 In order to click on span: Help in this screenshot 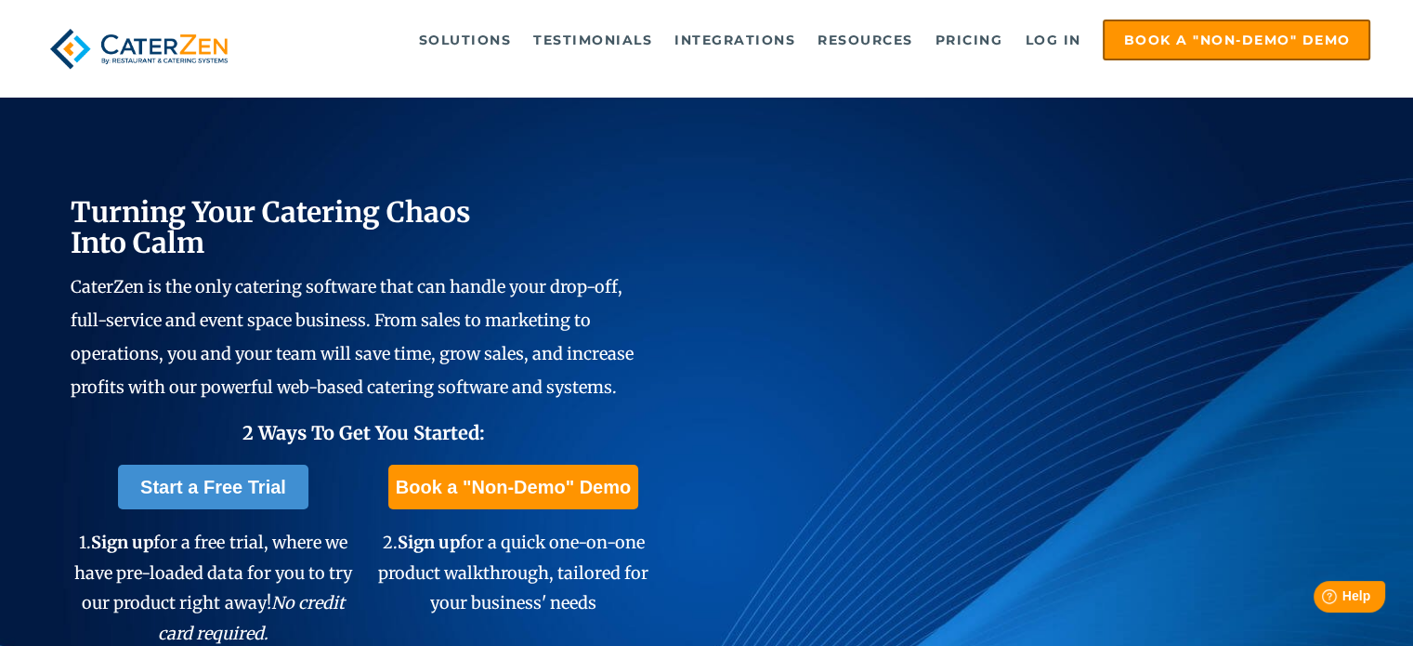, I will do `click(109, 22)`.